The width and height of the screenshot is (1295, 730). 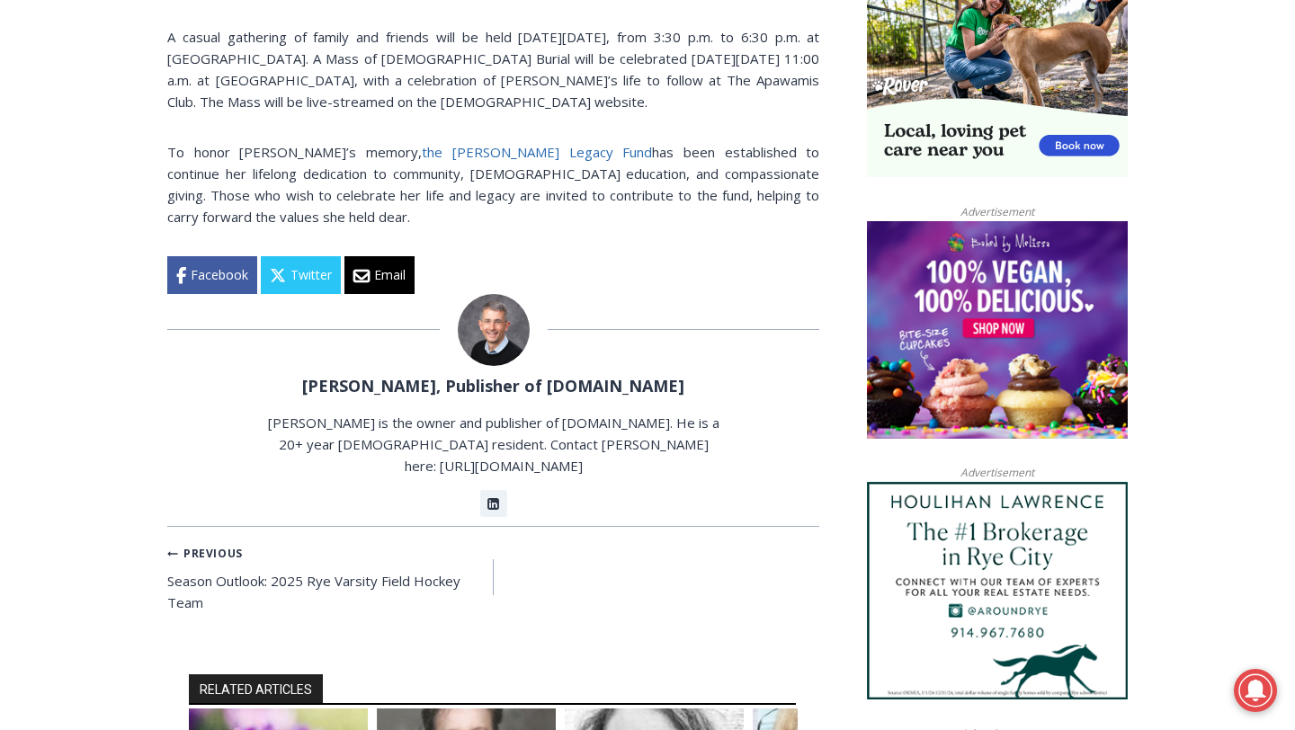 What do you see at coordinates (212, 275) in the screenshot?
I see `a: Facebook` at bounding box center [212, 275].